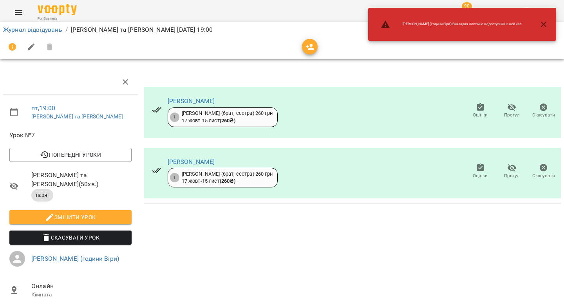 This screenshot has height=307, width=564. What do you see at coordinates (71, 217) in the screenshot?
I see `button: Змінити урок` at bounding box center [71, 217].